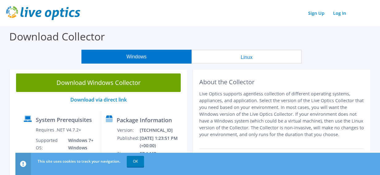 The image size is (380, 175). What do you see at coordinates (128, 130) in the screenshot?
I see `td: Version:` at bounding box center [128, 130].